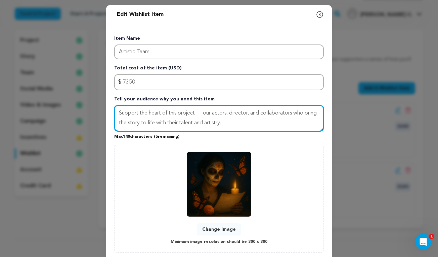  I want to click on p: Minimum image resolution should be 300 x 300, so click(219, 242).